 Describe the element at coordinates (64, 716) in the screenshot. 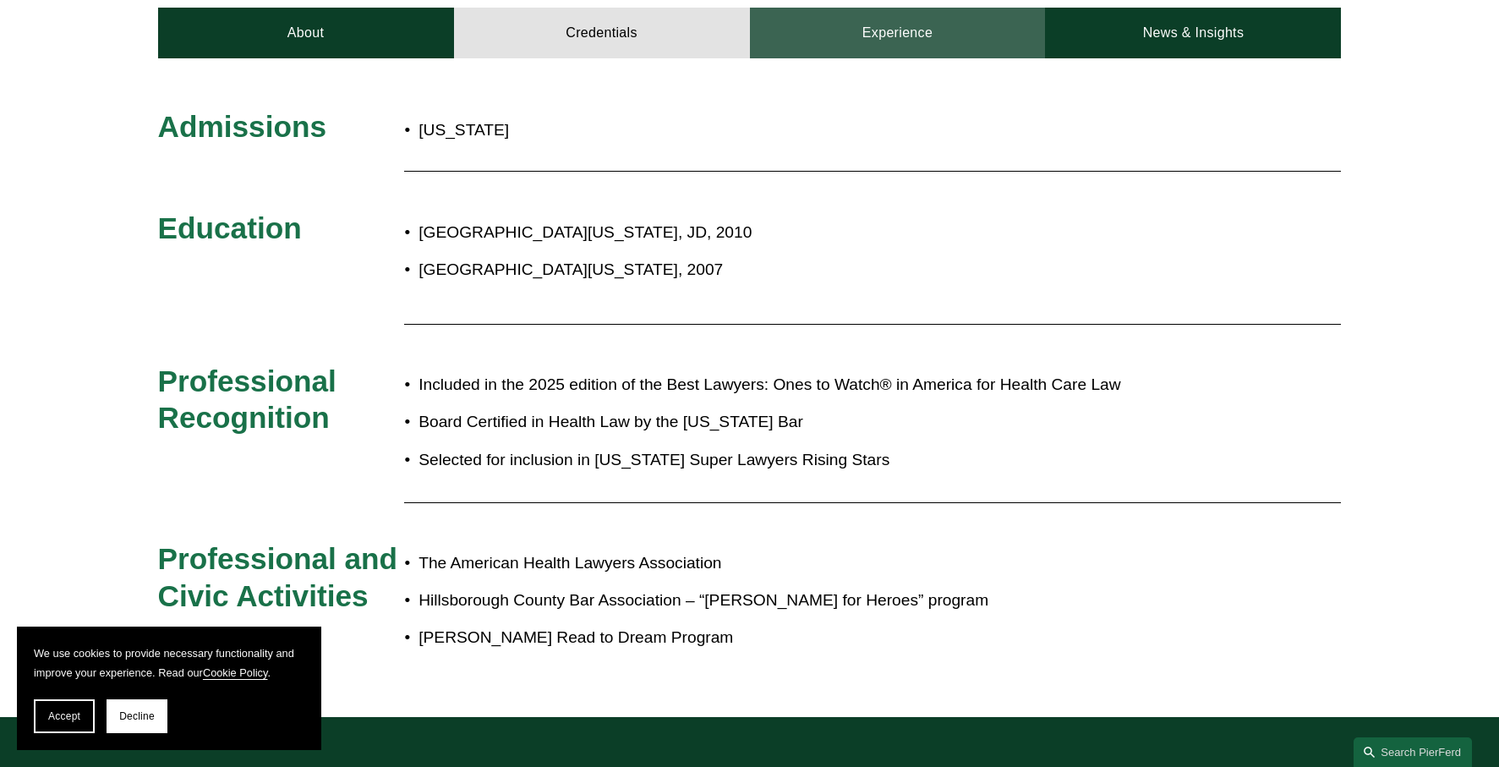

I see `button: Accept` at that location.